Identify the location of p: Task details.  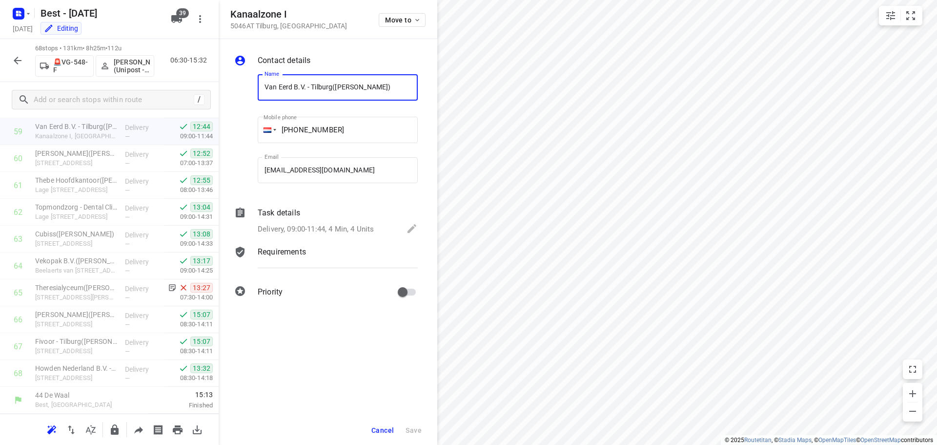
(279, 213).